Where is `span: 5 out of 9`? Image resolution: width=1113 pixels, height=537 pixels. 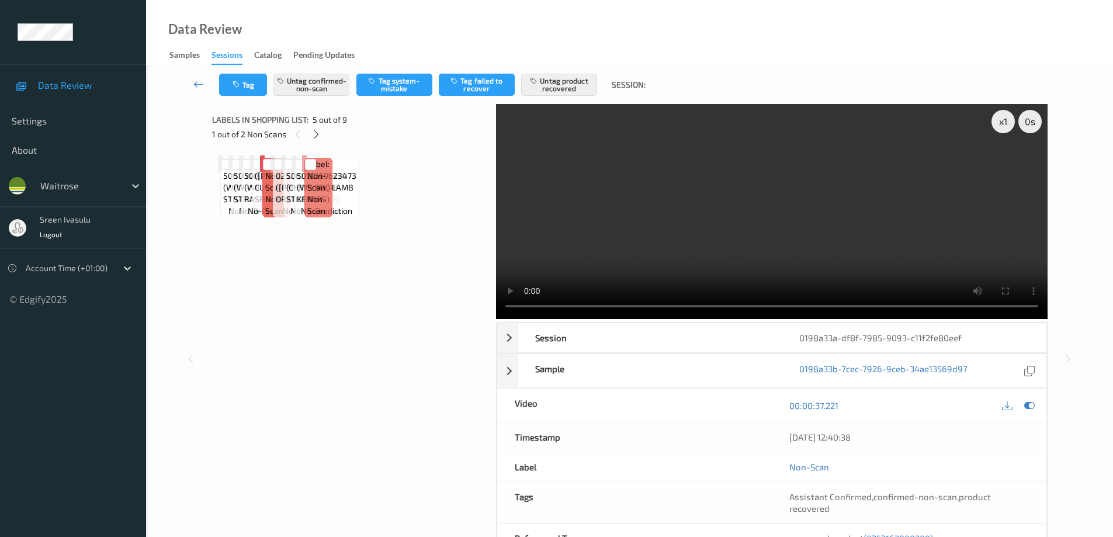 span: 5 out of 9 is located at coordinates (330, 120).